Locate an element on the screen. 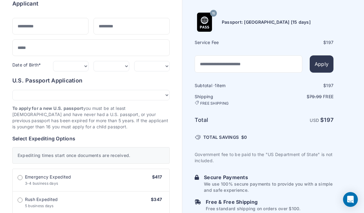  span: 79.99 is located at coordinates (316, 97).